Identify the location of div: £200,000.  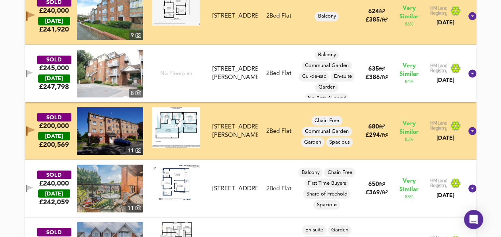
(54, 125).